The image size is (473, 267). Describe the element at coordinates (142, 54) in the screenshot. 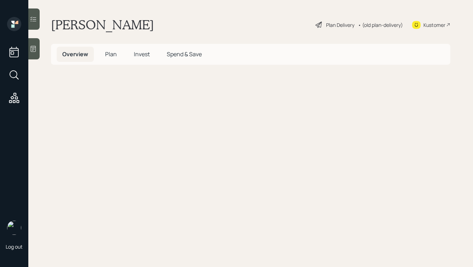

I see `span: Invest` at that location.